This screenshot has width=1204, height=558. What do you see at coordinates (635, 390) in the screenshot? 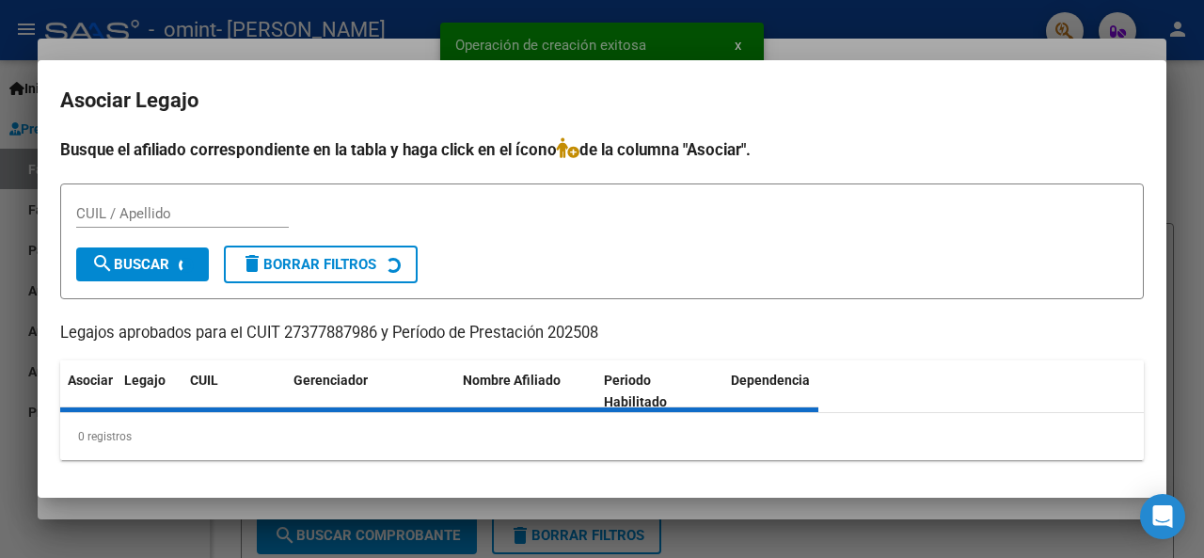
I see `span: Periodo Habilitado` at bounding box center [635, 390].